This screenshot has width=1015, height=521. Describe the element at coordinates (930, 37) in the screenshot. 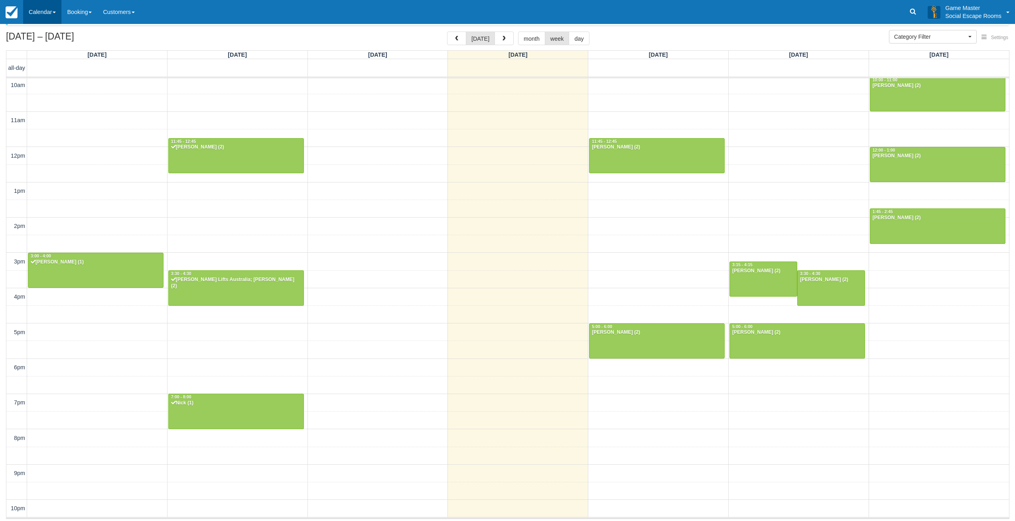

I see `span: Category Filter` at that location.